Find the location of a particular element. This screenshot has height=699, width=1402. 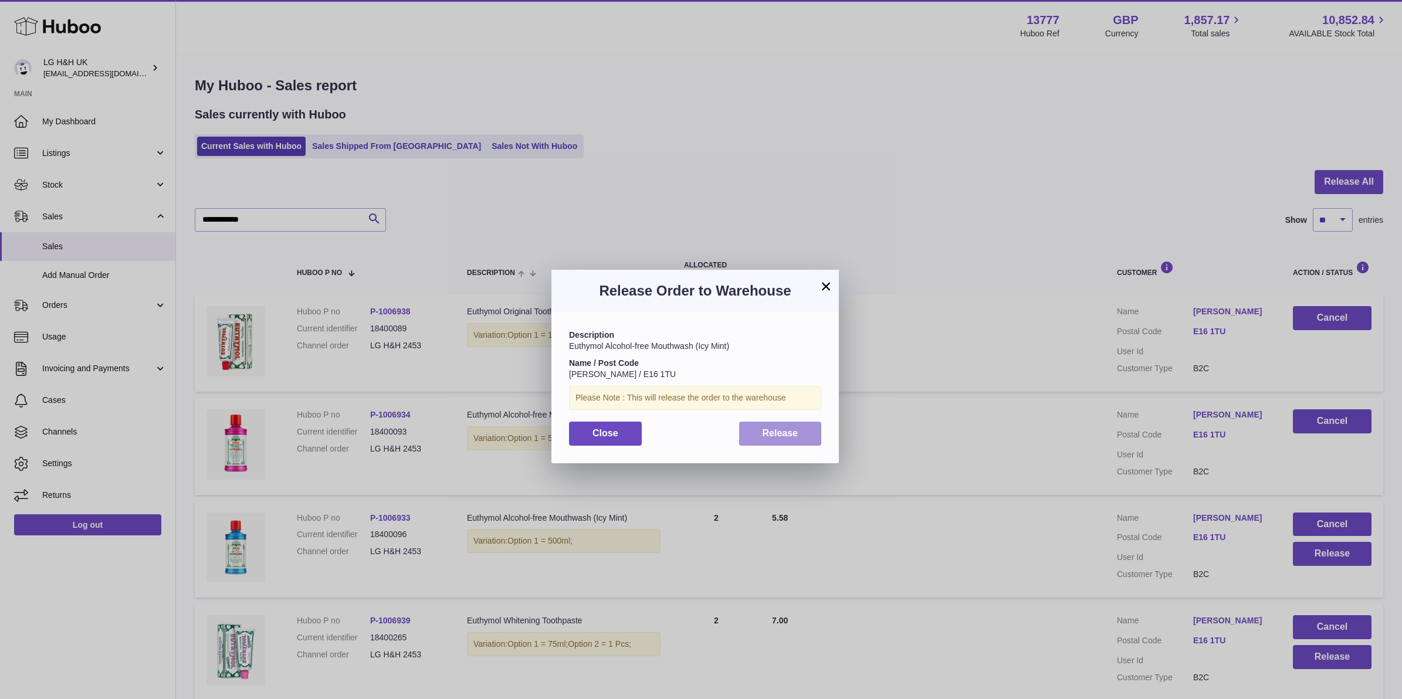

div: Please Note : This will release the order to the warehouse is located at coordinates (695, 398).